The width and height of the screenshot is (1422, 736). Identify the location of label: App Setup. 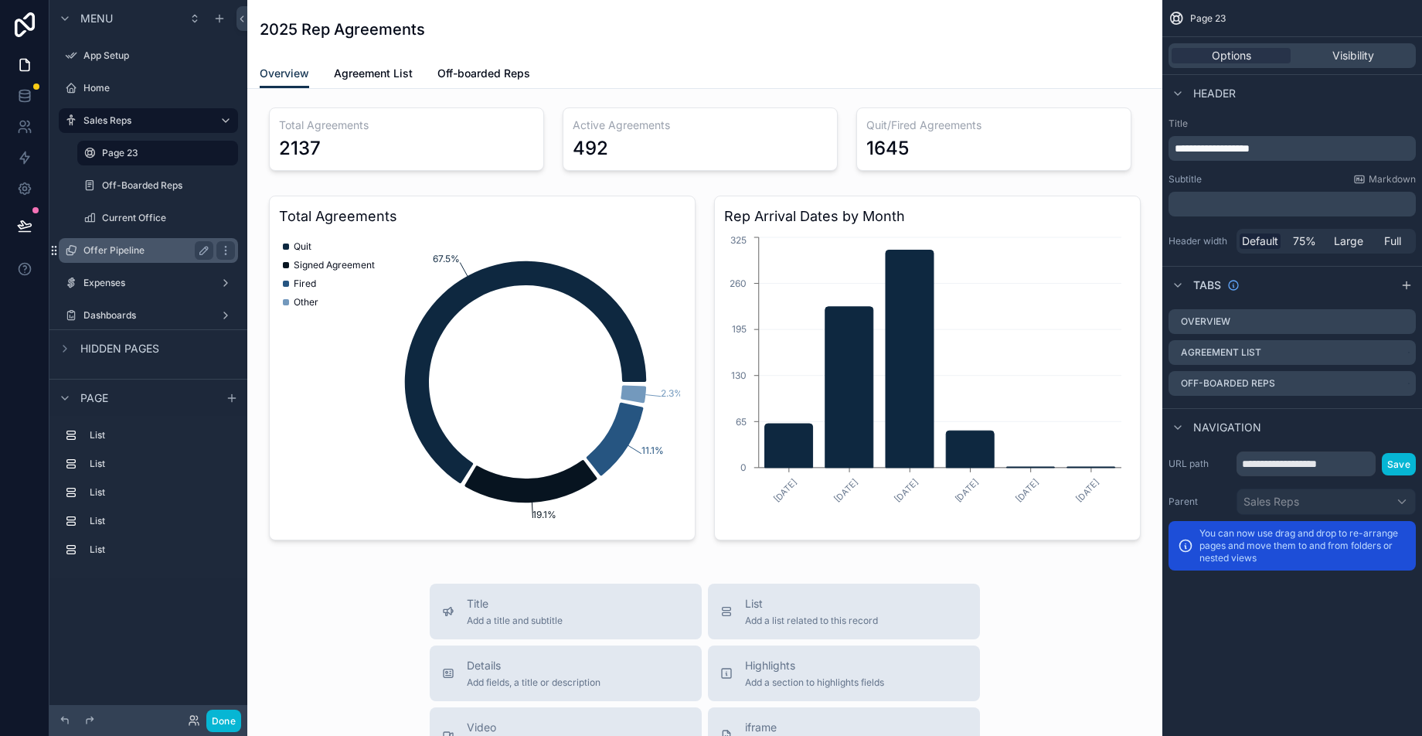
(159, 56).